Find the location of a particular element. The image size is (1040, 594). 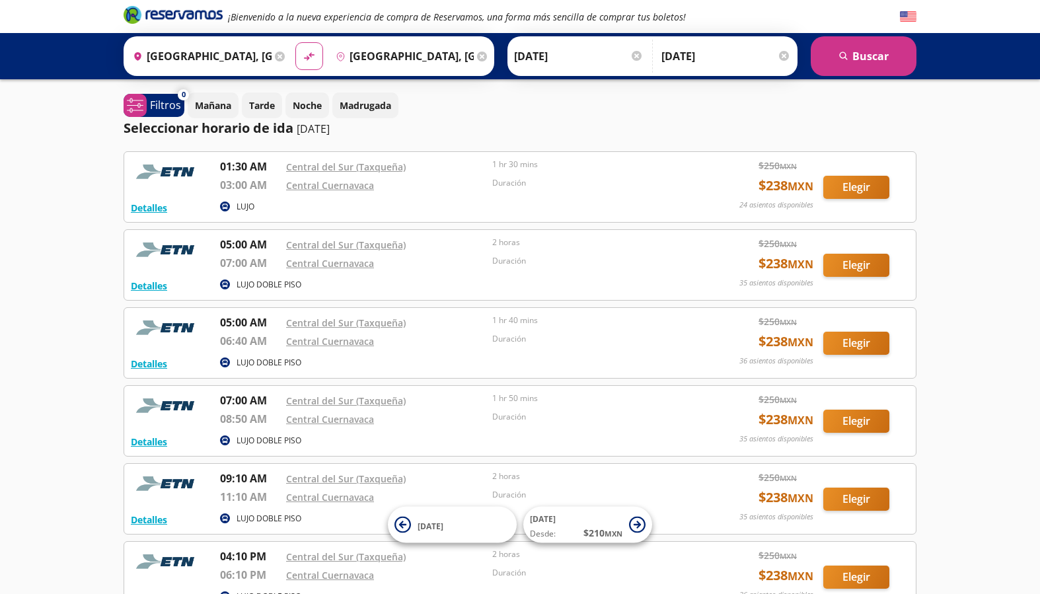

a: Brand Logo is located at coordinates (173, 17).